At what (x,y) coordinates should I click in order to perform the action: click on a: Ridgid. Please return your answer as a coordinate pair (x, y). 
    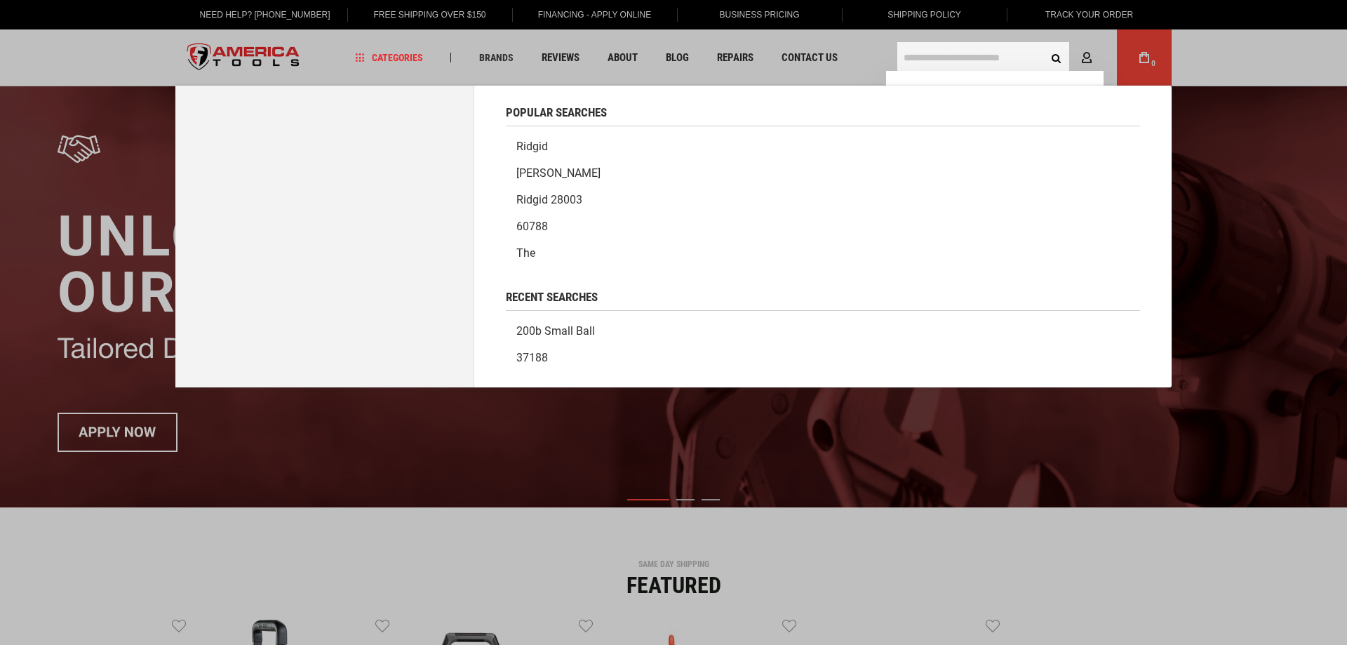
    Looking at the image, I should click on (823, 147).